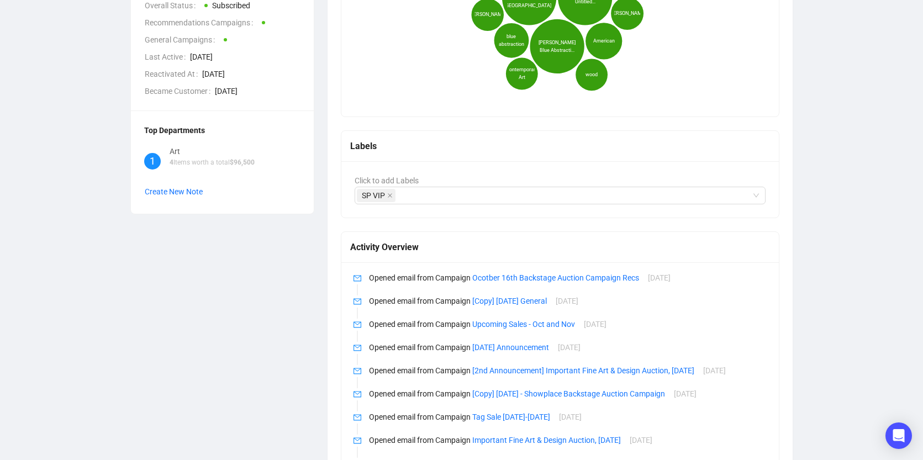  What do you see at coordinates (387, 181) in the screenshot?
I see `span: Click to add Labels` at bounding box center [387, 181].